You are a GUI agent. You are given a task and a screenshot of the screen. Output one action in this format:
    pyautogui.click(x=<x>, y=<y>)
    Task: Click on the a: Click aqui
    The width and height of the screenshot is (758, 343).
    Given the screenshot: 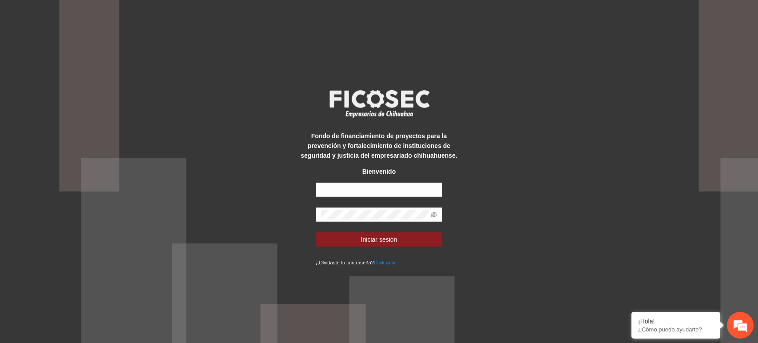 What is the action you would take?
    pyautogui.click(x=384, y=262)
    